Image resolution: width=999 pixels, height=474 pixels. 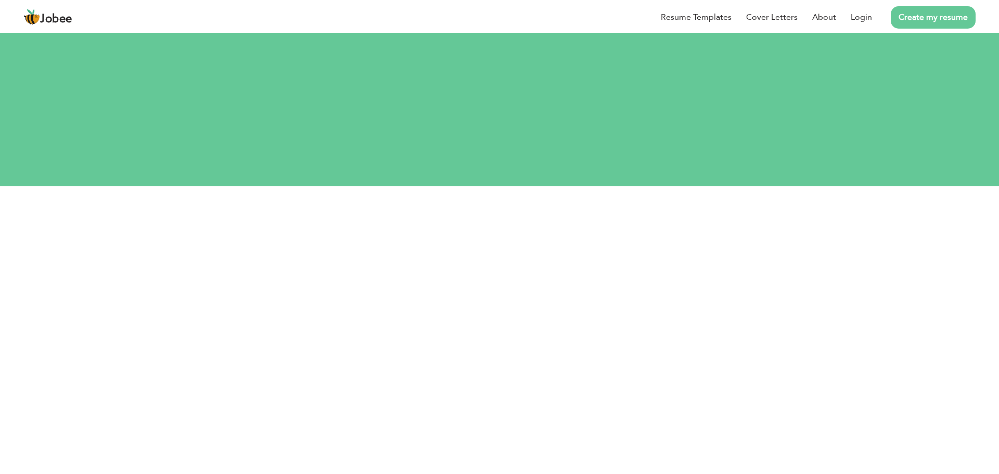 I want to click on img: jobee.io, so click(x=32, y=17).